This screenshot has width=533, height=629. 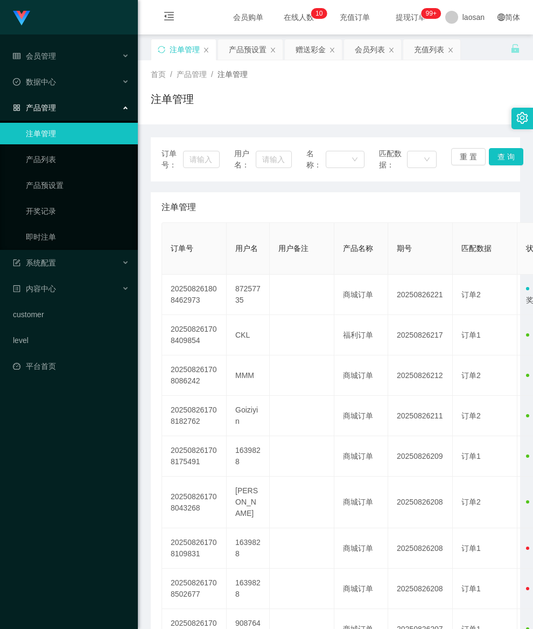 I want to click on span: 期号, so click(x=404, y=248).